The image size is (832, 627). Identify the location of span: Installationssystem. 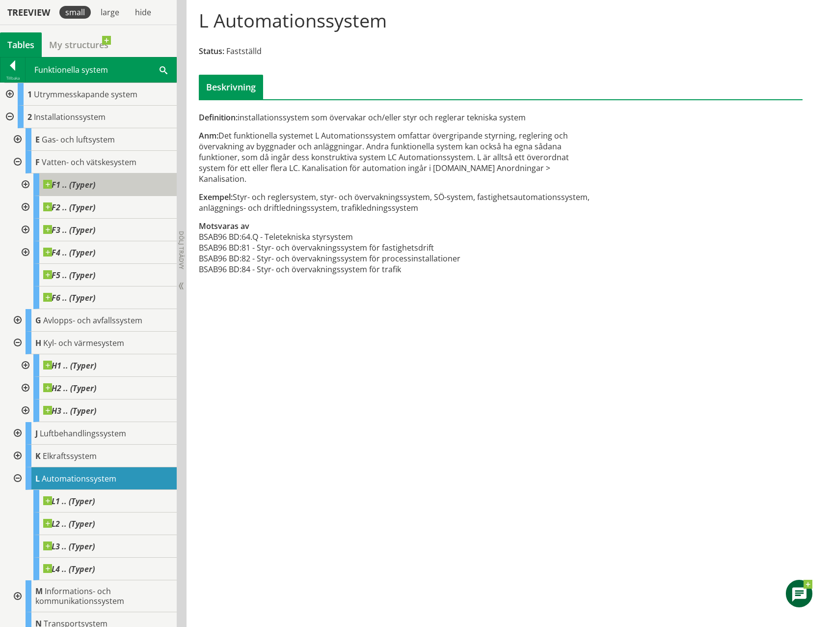
(70, 117).